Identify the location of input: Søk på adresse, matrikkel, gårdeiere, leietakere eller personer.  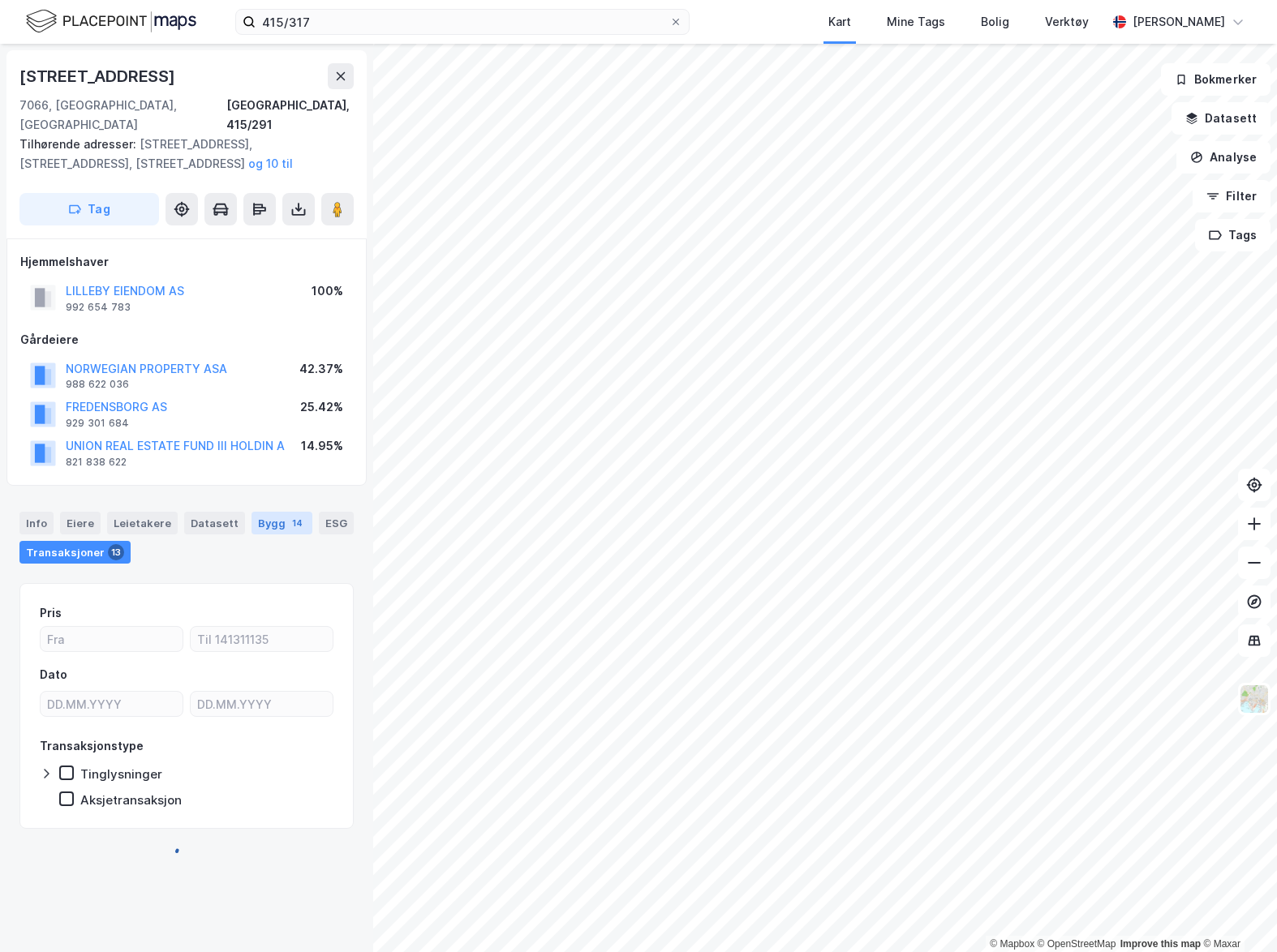
(462, 22).